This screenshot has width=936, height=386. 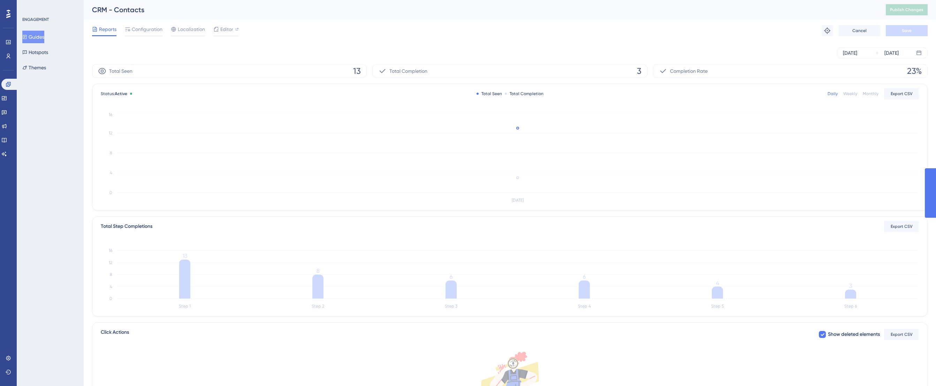 I want to click on div: Weekly, so click(x=850, y=94).